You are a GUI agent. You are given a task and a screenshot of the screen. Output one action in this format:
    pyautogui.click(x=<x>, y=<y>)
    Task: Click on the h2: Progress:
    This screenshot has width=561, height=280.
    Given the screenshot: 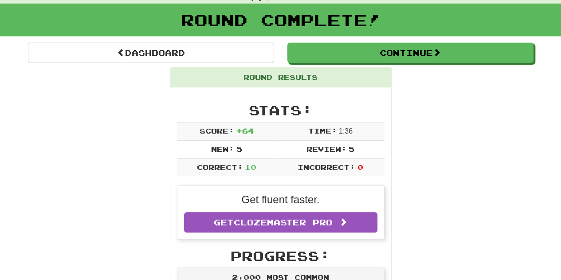 What is the action you would take?
    pyautogui.click(x=281, y=255)
    